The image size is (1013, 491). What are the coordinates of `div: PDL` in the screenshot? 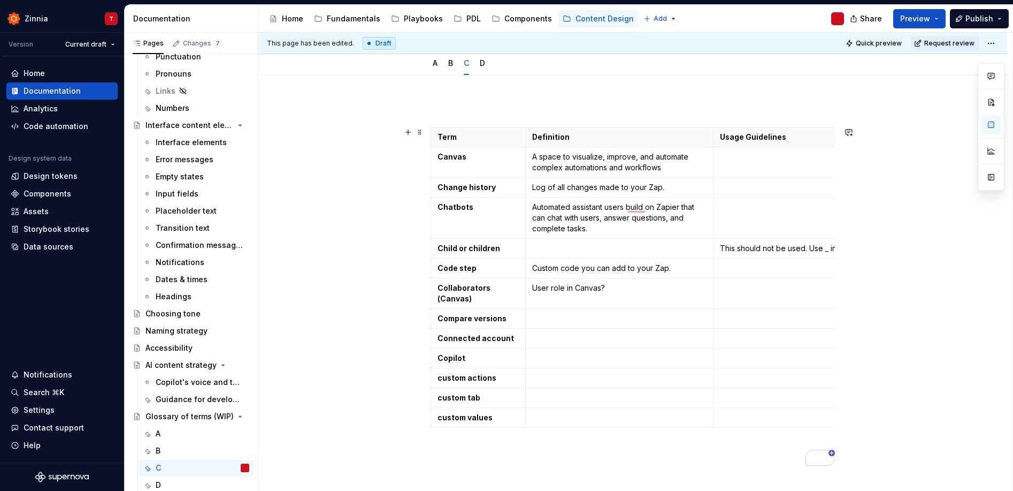 It's located at (473, 19).